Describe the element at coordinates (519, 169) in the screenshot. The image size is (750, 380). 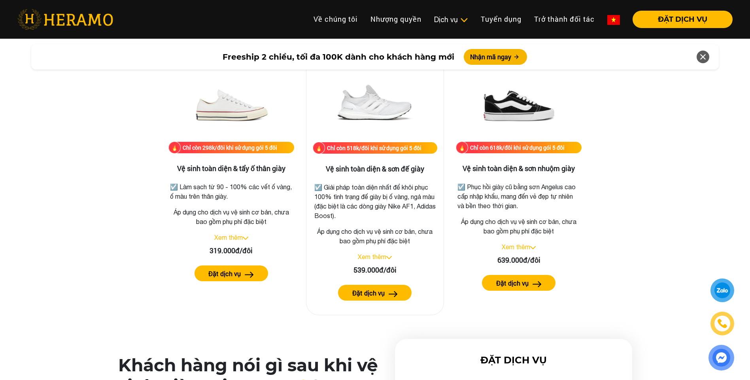
I see `h3: Vệ sinh toàn diện & sơn nhuộm giày` at that location.